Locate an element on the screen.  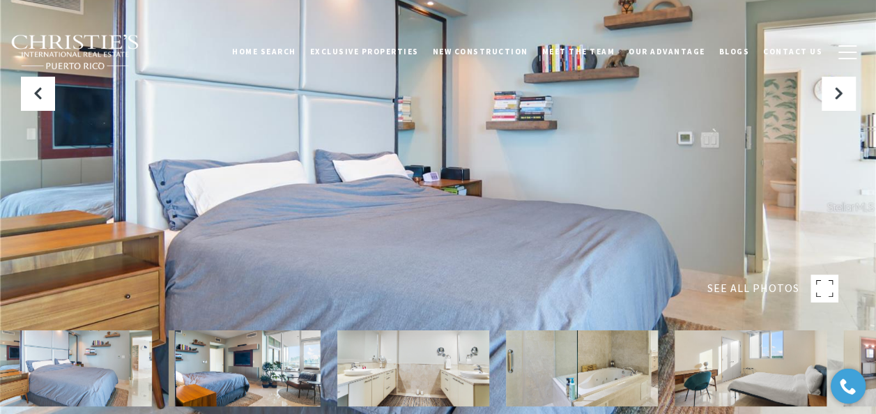
a: Blogs is located at coordinates (735, 52).